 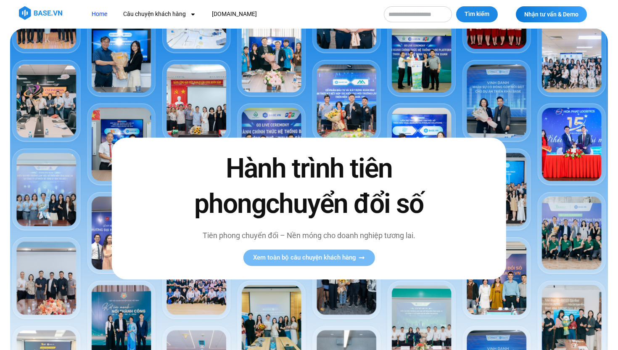 What do you see at coordinates (309, 235) in the screenshot?
I see `p: Tiên phong chuyển đổi – Nền móng cho doanh nghiệp tương lai.` at bounding box center [309, 235].